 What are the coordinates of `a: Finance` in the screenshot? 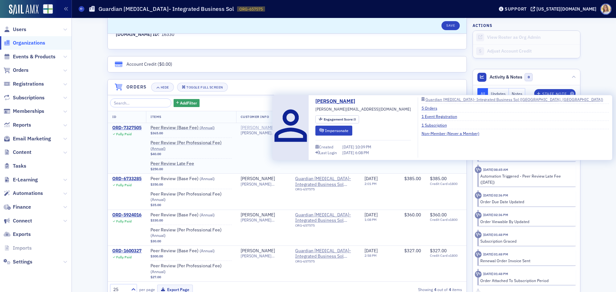 It's located at (17, 207).